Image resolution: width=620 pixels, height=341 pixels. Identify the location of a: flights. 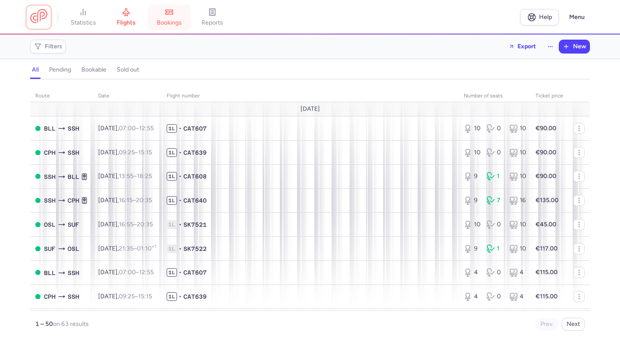
(126, 17).